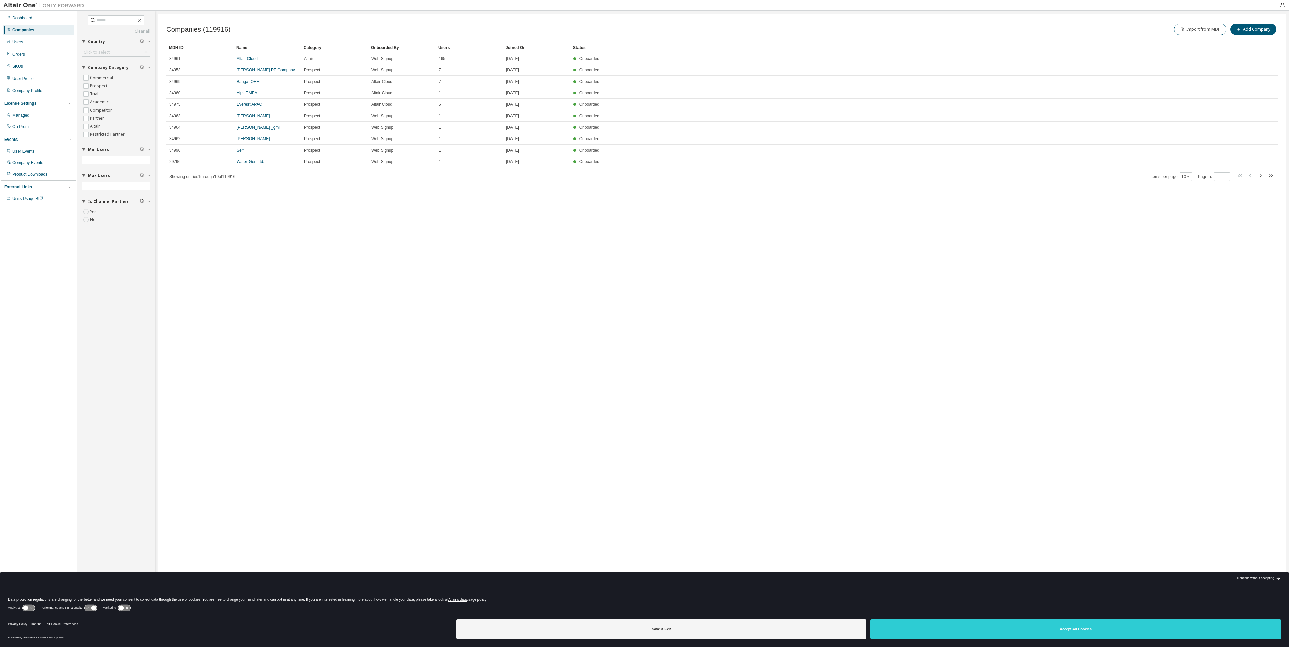 Image resolution: width=1289 pixels, height=647 pixels. What do you see at coordinates (108, 134) in the screenshot?
I see `label: Restricted Partner` at bounding box center [108, 134].